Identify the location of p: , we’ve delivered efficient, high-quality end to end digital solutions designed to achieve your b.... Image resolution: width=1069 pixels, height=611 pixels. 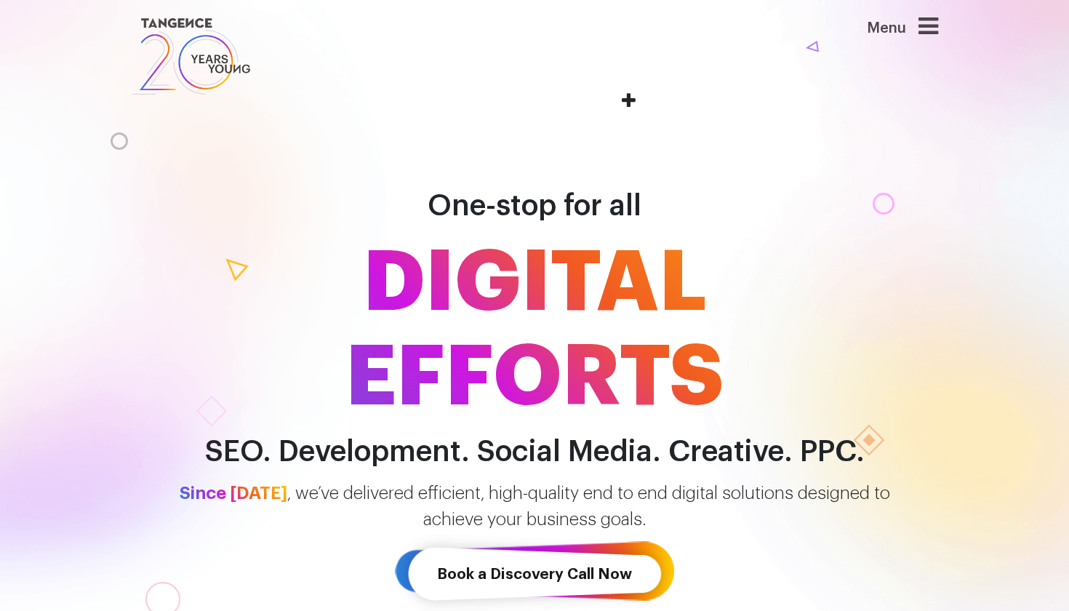
(534, 506).